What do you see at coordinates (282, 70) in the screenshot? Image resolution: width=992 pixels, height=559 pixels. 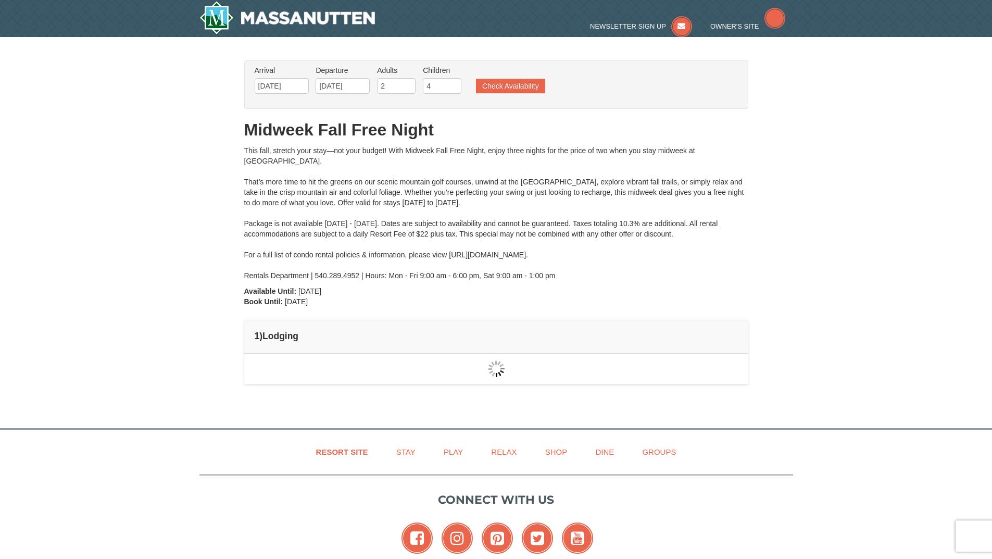 I see `label: Arrival` at bounding box center [282, 70].